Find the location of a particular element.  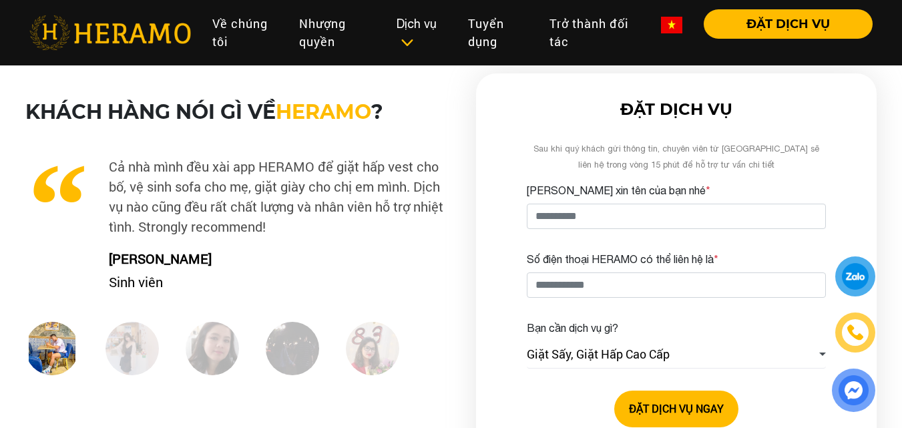

p: Sinh viên is located at coordinates (277, 282).